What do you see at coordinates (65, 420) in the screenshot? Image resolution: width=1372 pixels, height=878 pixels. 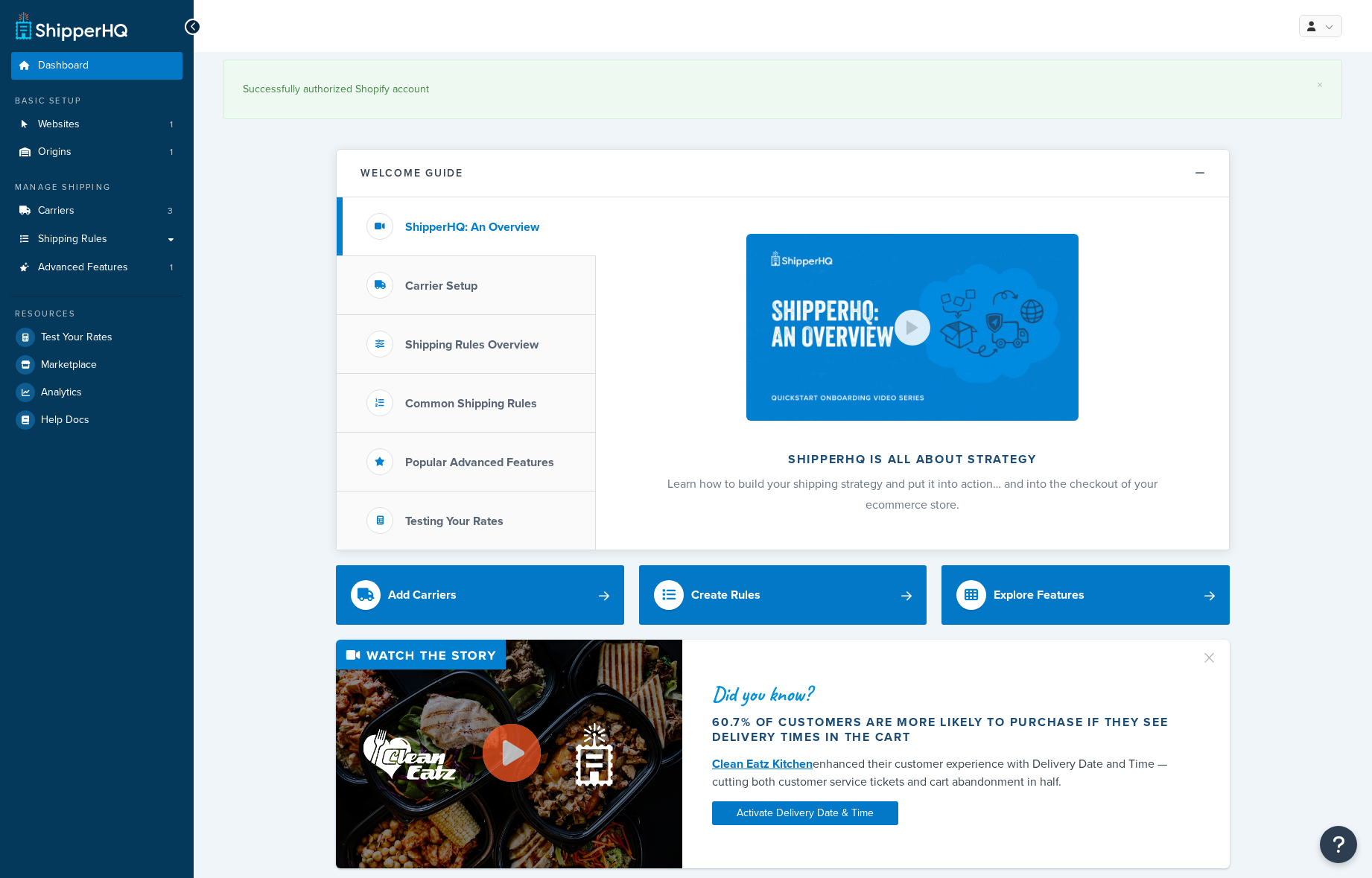 I see `span: Help Docs` at bounding box center [65, 420].